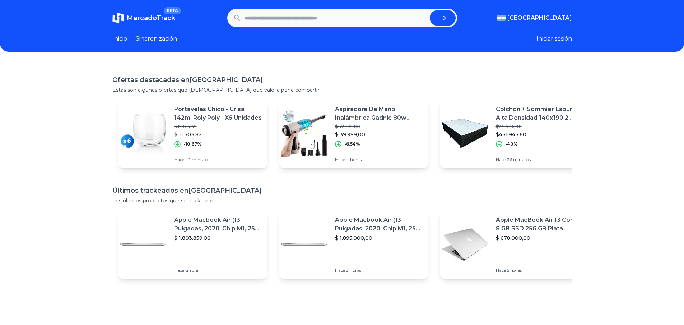  I want to click on font: $ 39.999,00, so click(350, 134).